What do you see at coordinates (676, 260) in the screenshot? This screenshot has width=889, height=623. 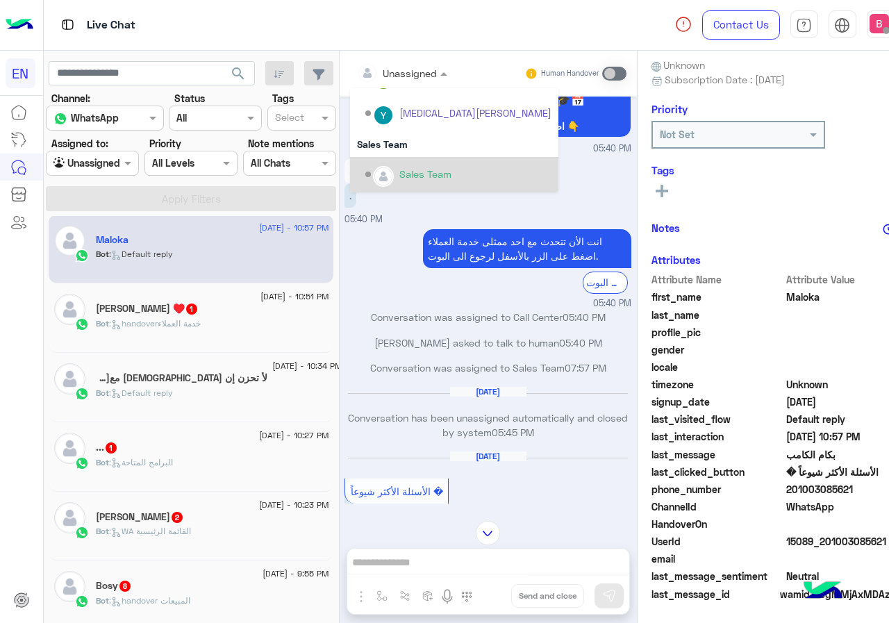 I see `h6: Attributes` at bounding box center [676, 260].